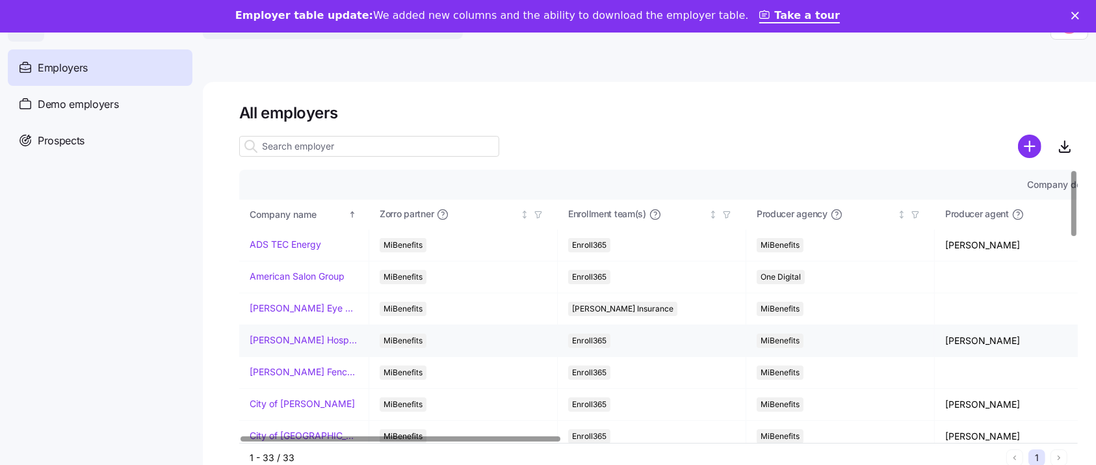 The height and width of the screenshot is (465, 1096). Describe the element at coordinates (492, 16) in the screenshot. I see `div: We added new columns and the ability to download the employer table.` at that location.